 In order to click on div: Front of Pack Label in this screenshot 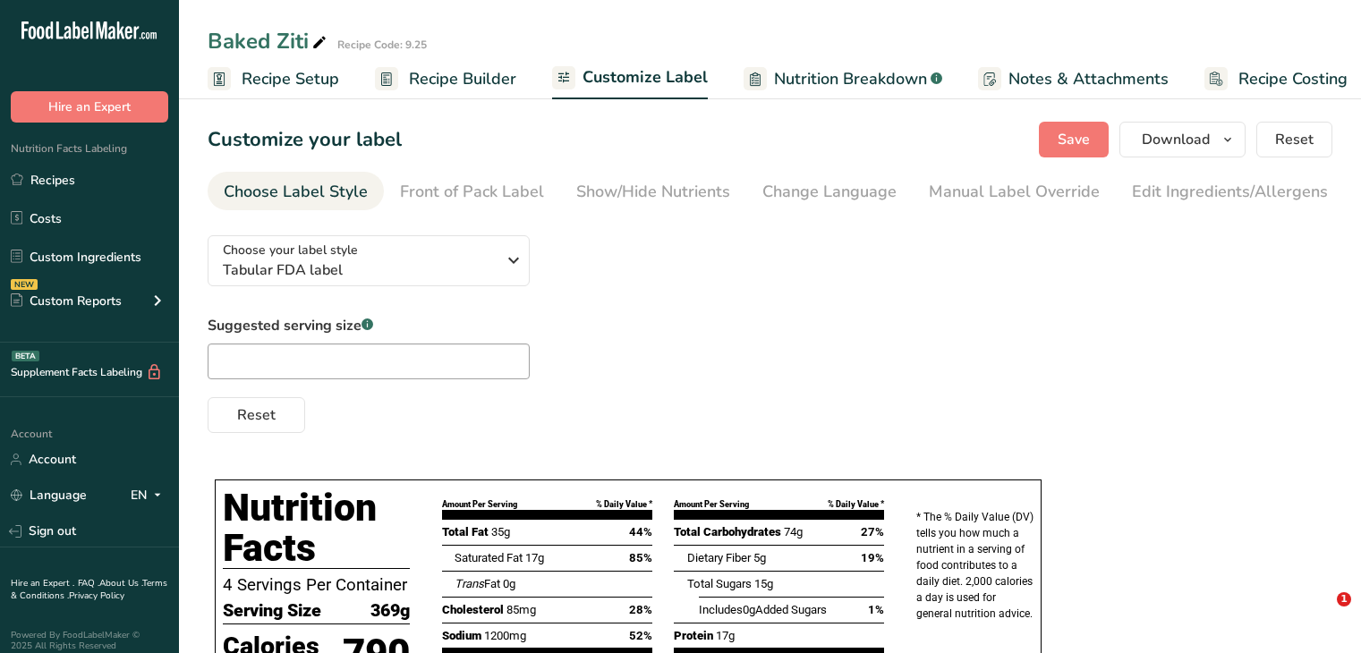, I will do `click(472, 191)`.